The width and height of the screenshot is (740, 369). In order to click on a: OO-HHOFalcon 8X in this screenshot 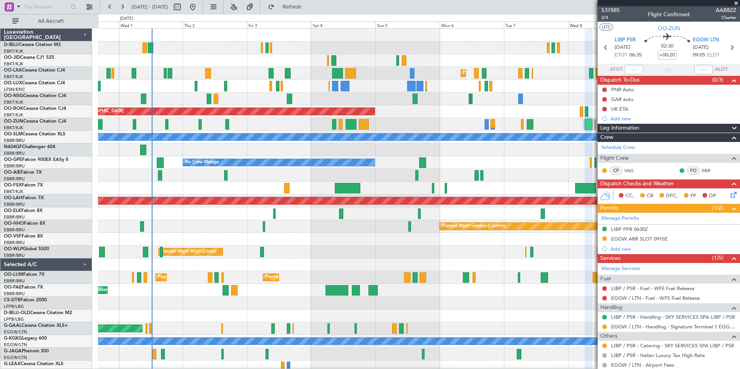, I will do `click(24, 224)`.